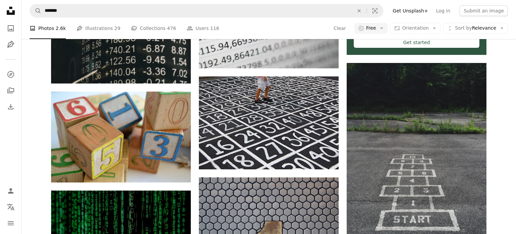 The height and width of the screenshot is (234, 516). I want to click on img: brown wooden toy blocks, so click(121, 137).